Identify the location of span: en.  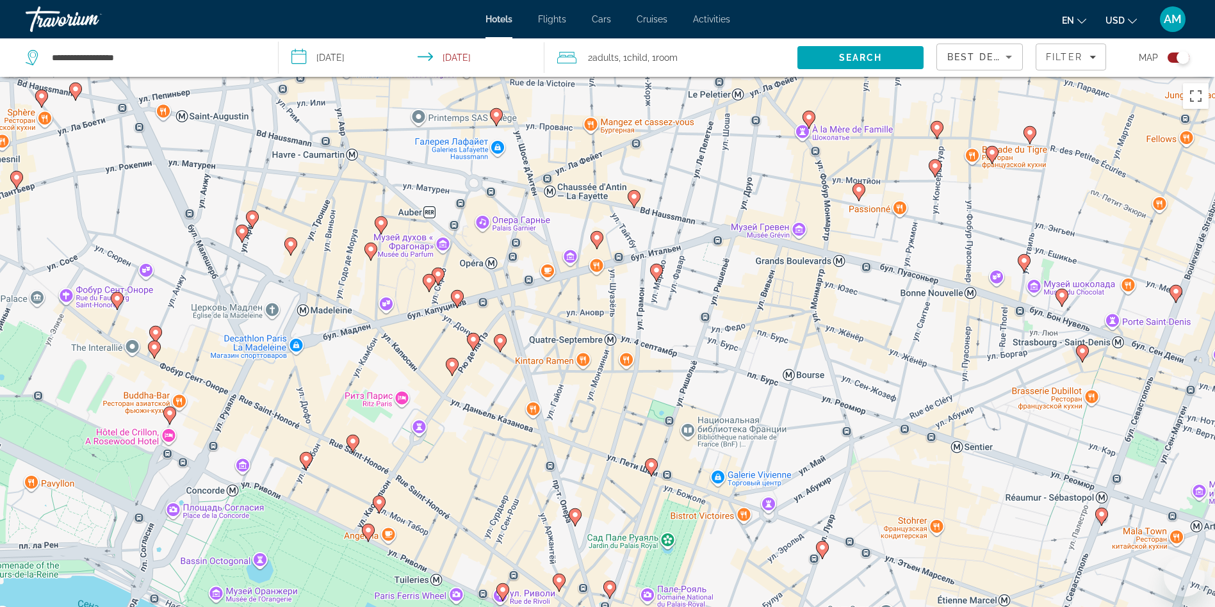
(1068, 21).